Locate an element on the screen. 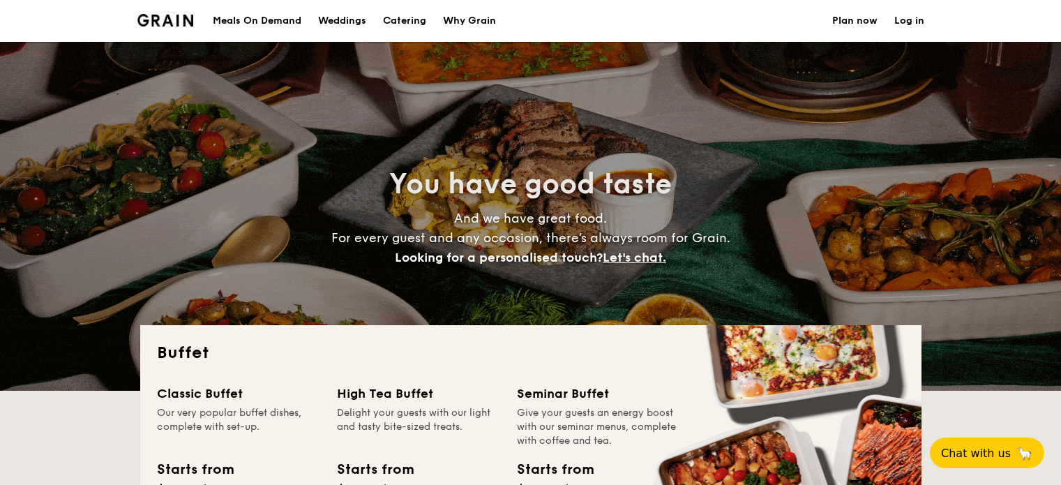 This screenshot has width=1061, height=485. h2: Buffet is located at coordinates (531, 353).